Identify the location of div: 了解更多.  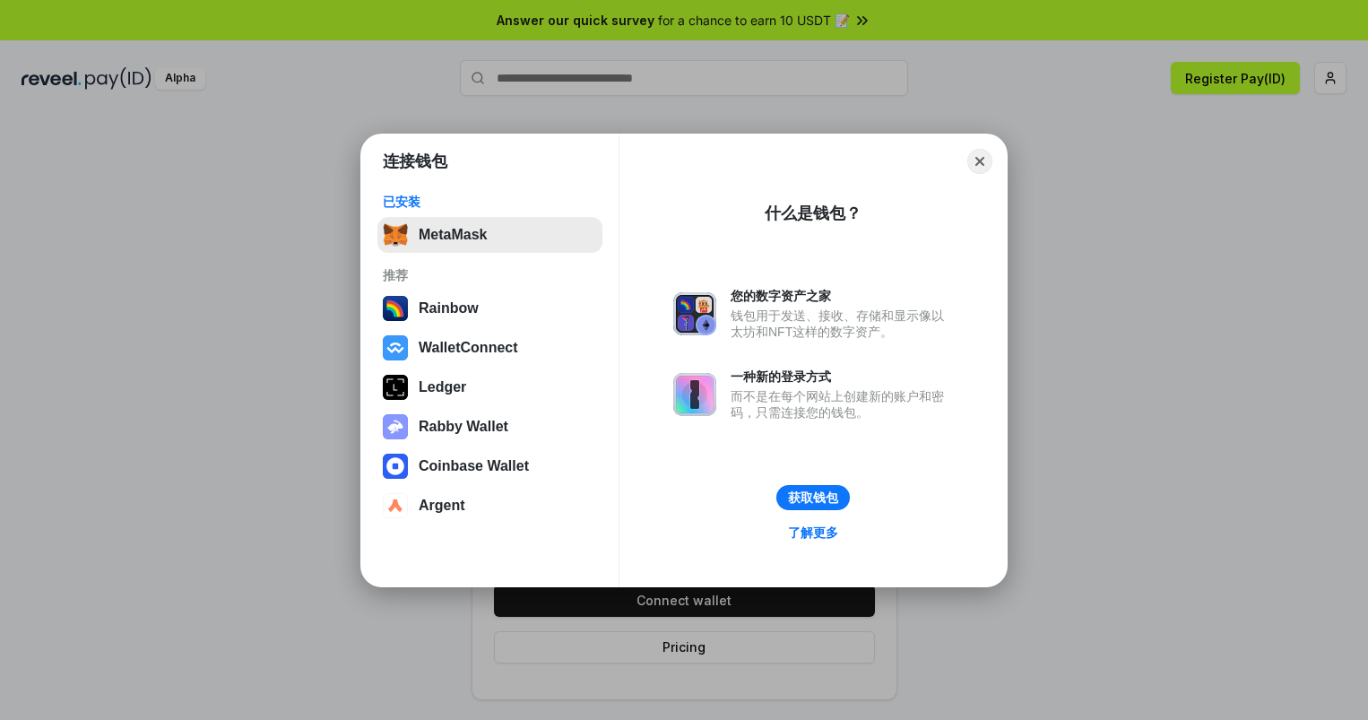
(813, 533).